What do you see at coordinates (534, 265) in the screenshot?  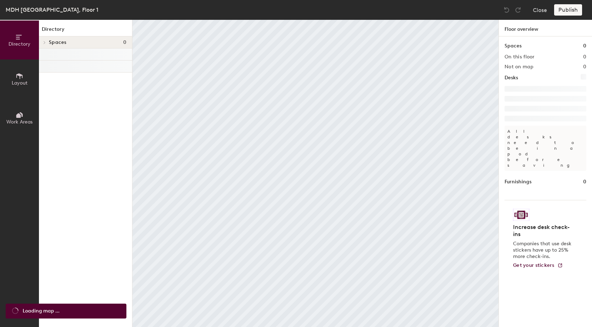 I see `span: Get your stickers` at bounding box center [534, 265].